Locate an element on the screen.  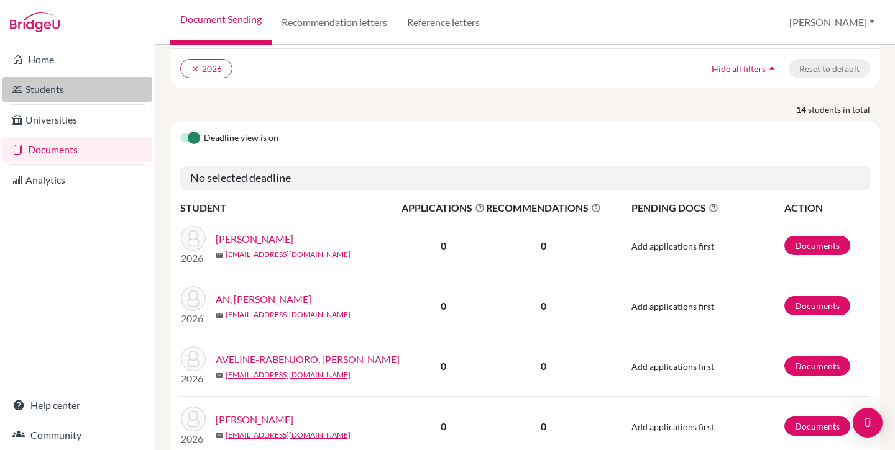
button: Reset to default is located at coordinates (829, 68).